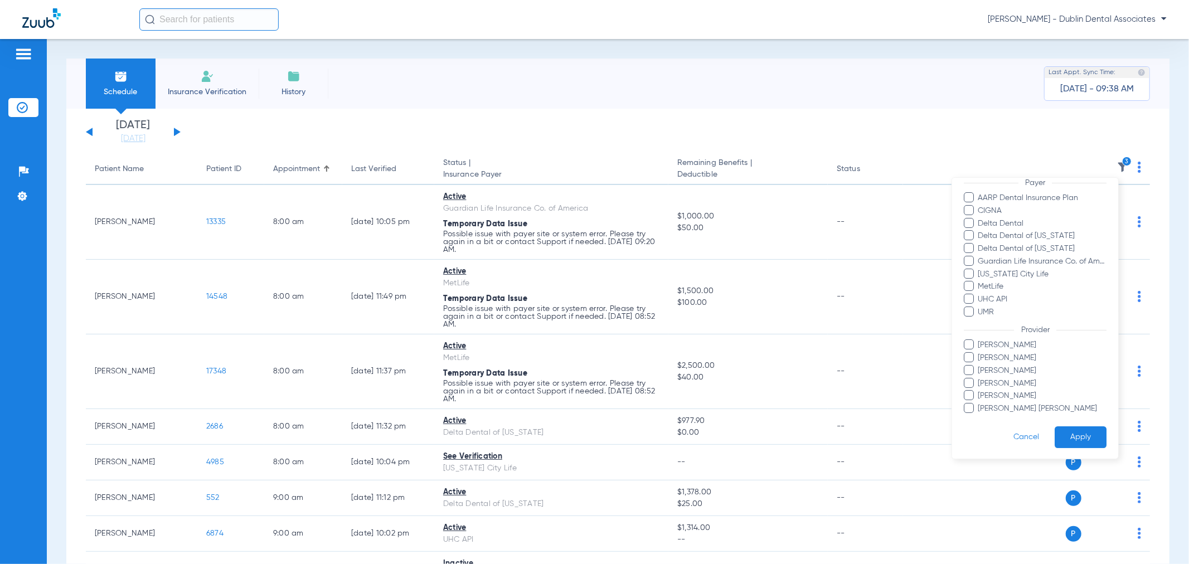 This screenshot has height=564, width=1189. I want to click on span: AARP Dental Insurance Plan, so click(1043, 198).